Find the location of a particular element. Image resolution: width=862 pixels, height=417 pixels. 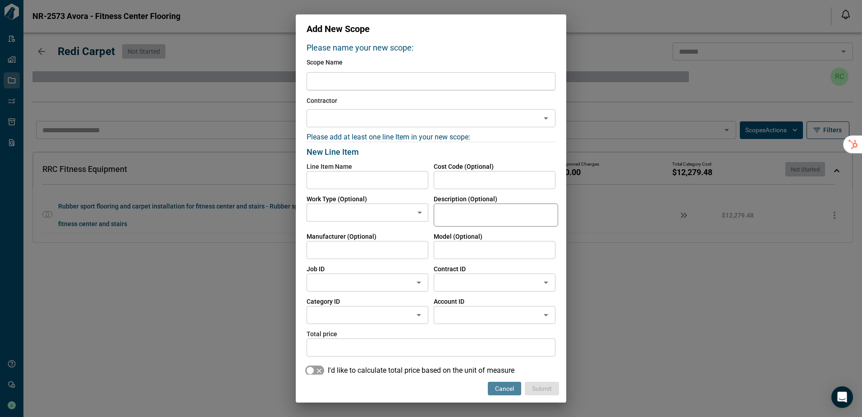

span: Please name your new scope: is located at coordinates (360, 47).